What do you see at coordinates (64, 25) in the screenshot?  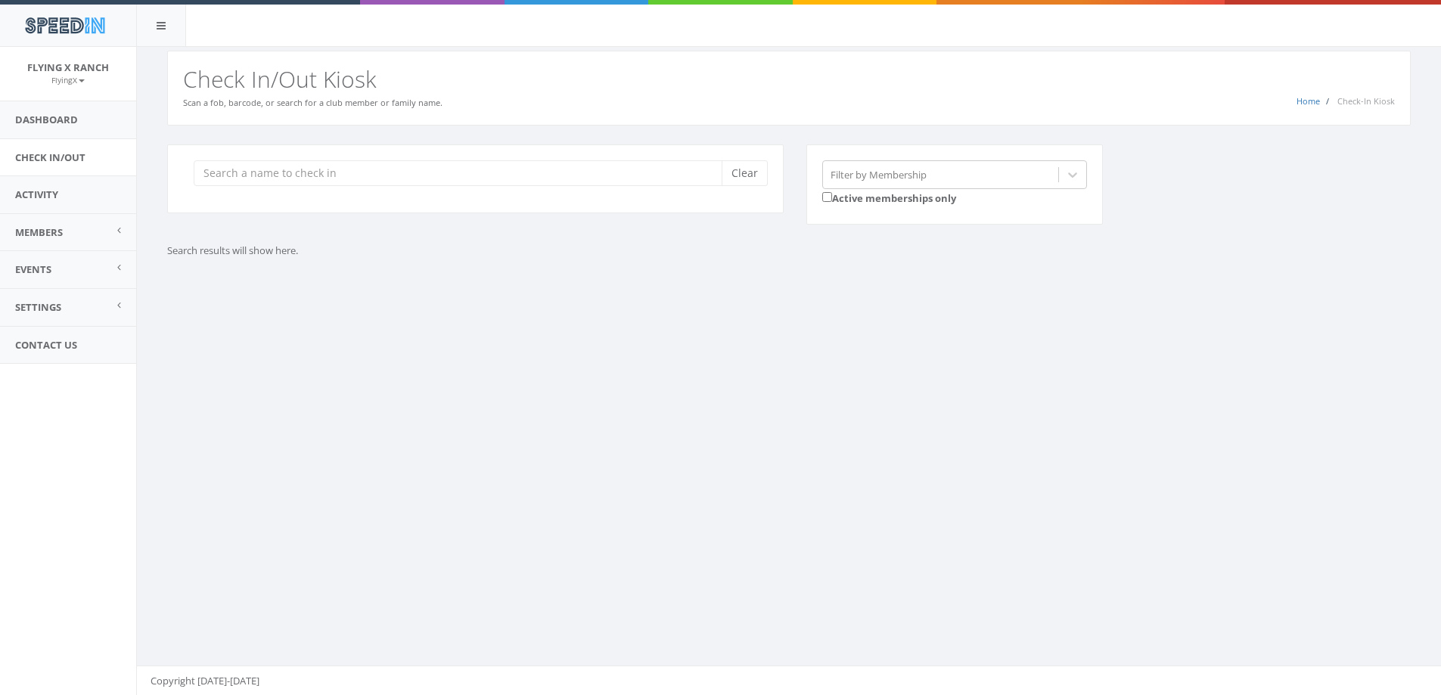 I see `img: speedin_logo.png` at bounding box center [64, 25].